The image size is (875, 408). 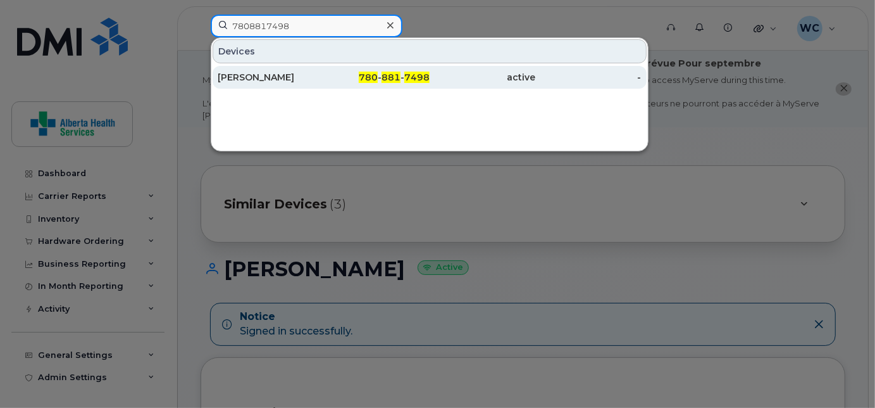 I want to click on div: active, so click(x=482, y=77).